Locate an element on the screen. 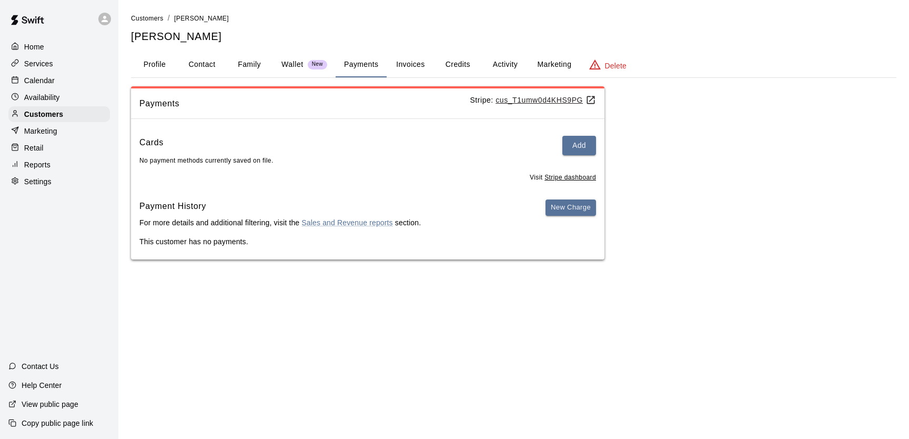  a: Sales and Revenue reports is located at coordinates (347, 223).